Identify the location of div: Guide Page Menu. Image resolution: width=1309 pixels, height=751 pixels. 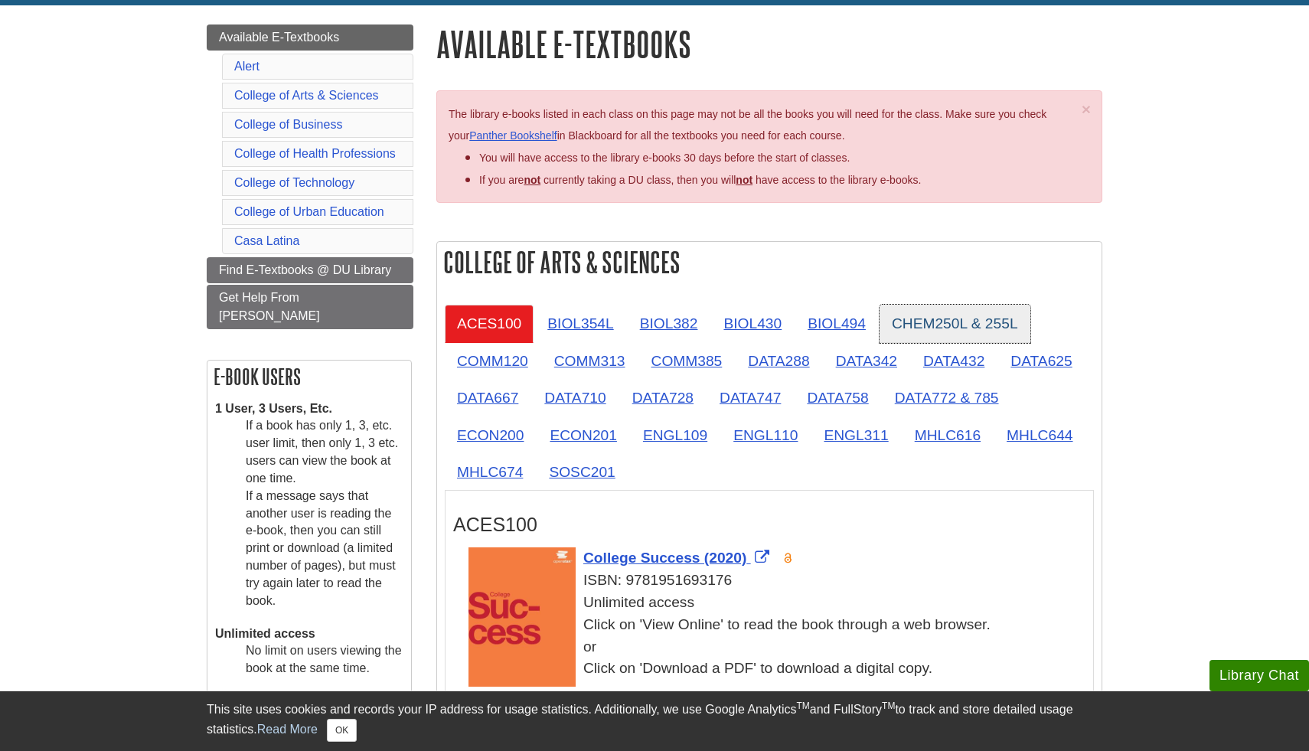
(310, 370).